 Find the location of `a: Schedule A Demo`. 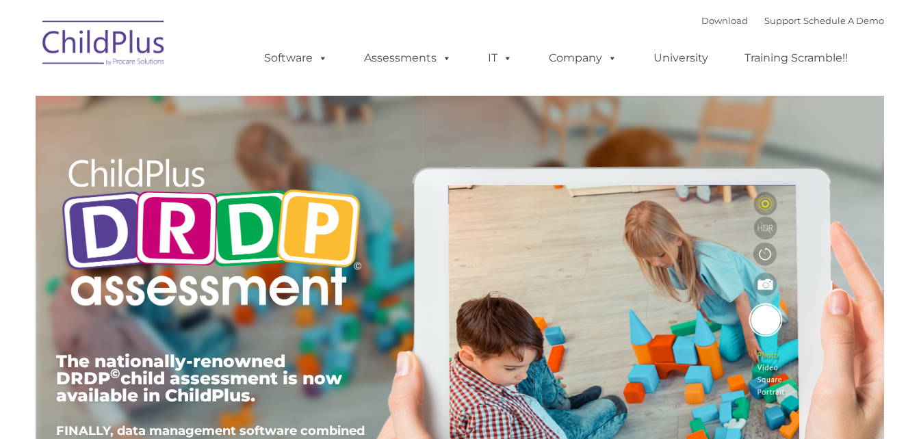

a: Schedule A Demo is located at coordinates (843, 21).